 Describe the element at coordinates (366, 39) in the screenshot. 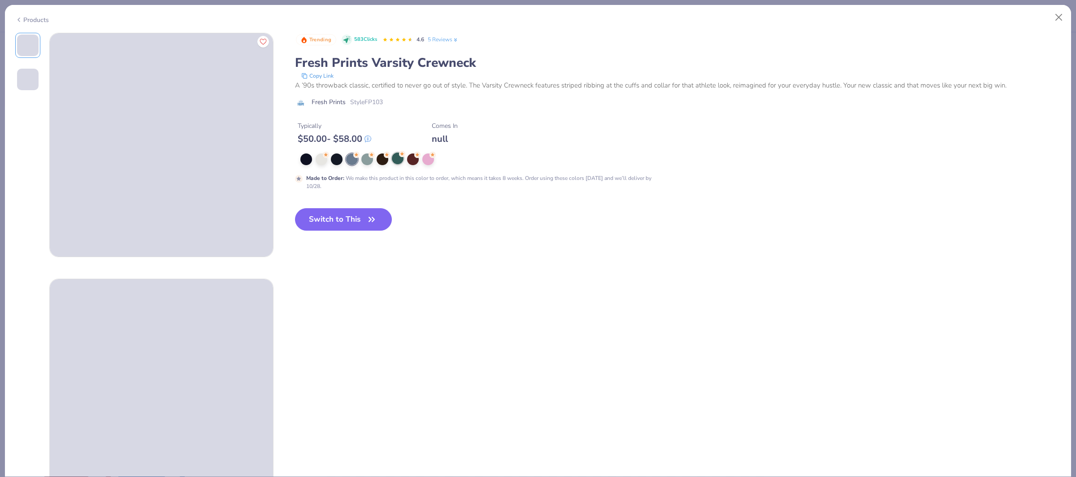

I see `span: 583 Clicks` at that location.